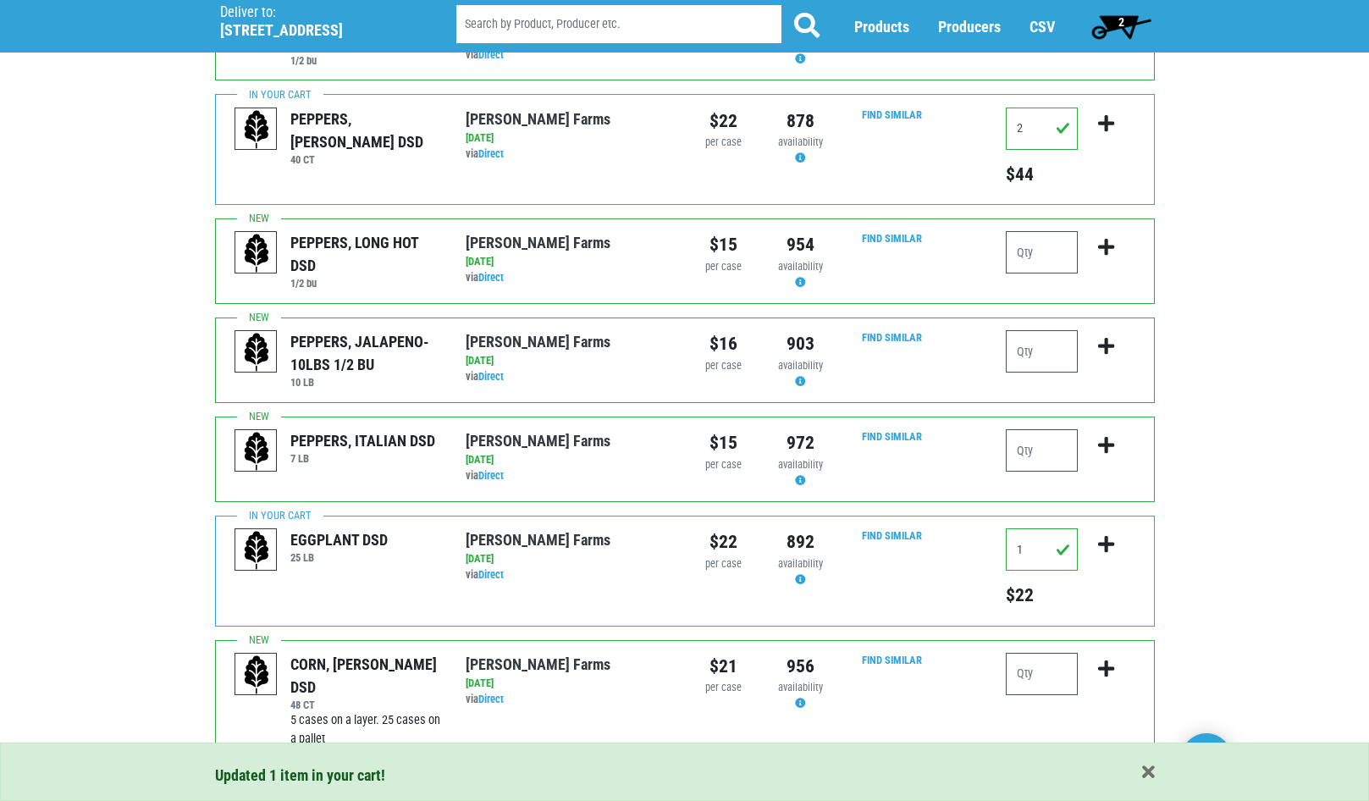  What do you see at coordinates (881, 26) in the screenshot?
I see `a: Products` at bounding box center [881, 26].